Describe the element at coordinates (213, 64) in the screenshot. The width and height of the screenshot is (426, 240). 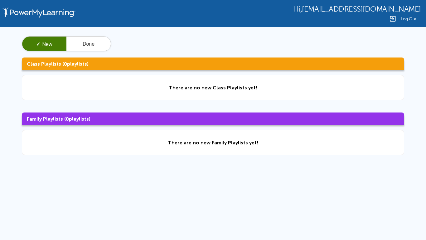
I see `h3: Class Playlists ( playlists)` at that location.